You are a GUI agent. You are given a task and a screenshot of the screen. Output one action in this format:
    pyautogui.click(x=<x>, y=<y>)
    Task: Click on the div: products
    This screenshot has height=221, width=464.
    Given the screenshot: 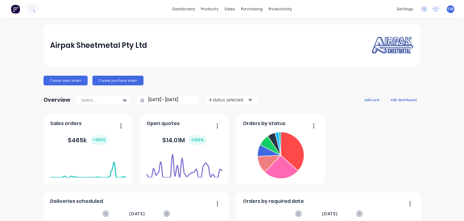 What is the action you would take?
    pyautogui.click(x=210, y=9)
    